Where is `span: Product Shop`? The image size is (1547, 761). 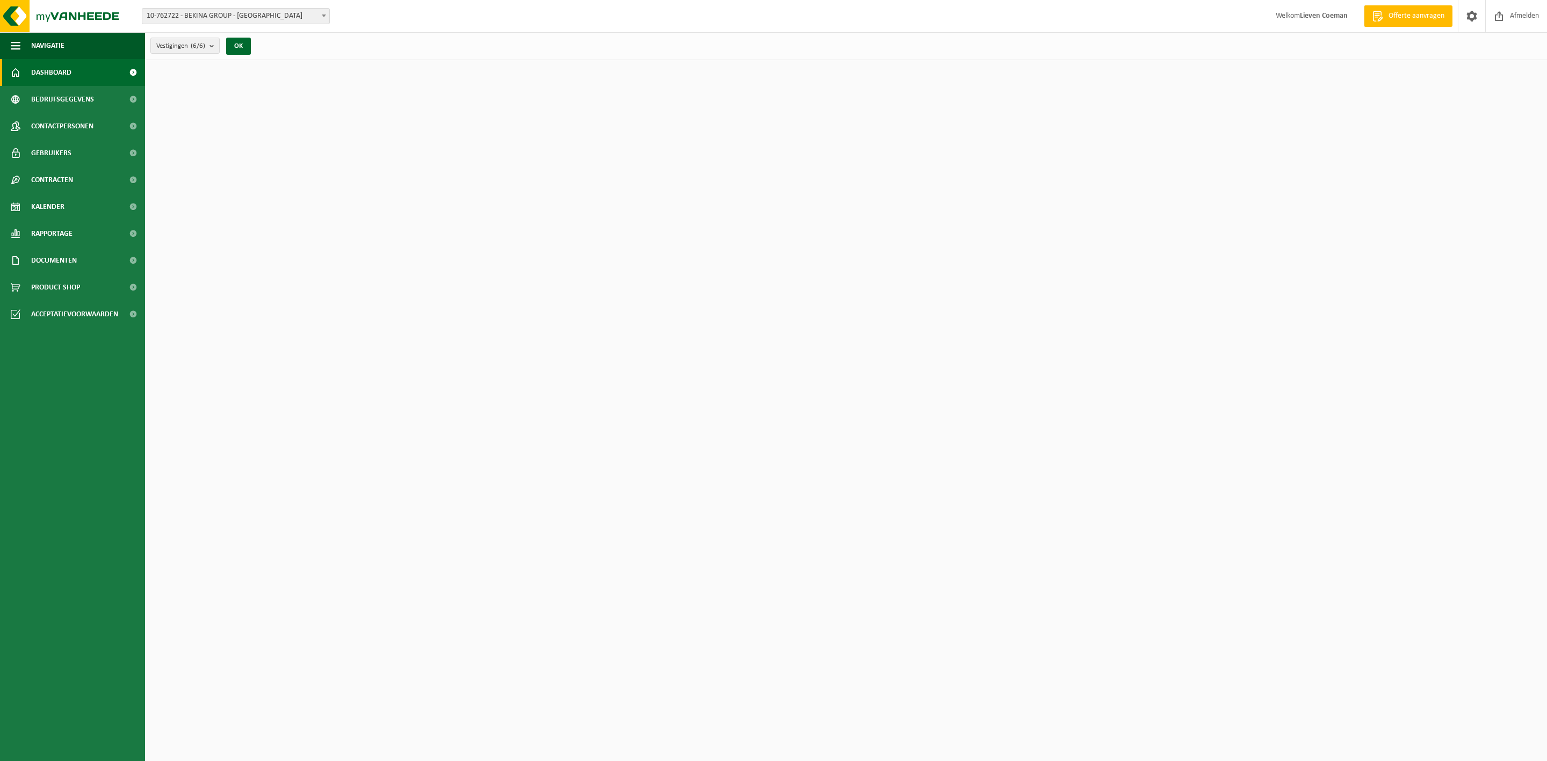 span: Product Shop is located at coordinates (55, 287).